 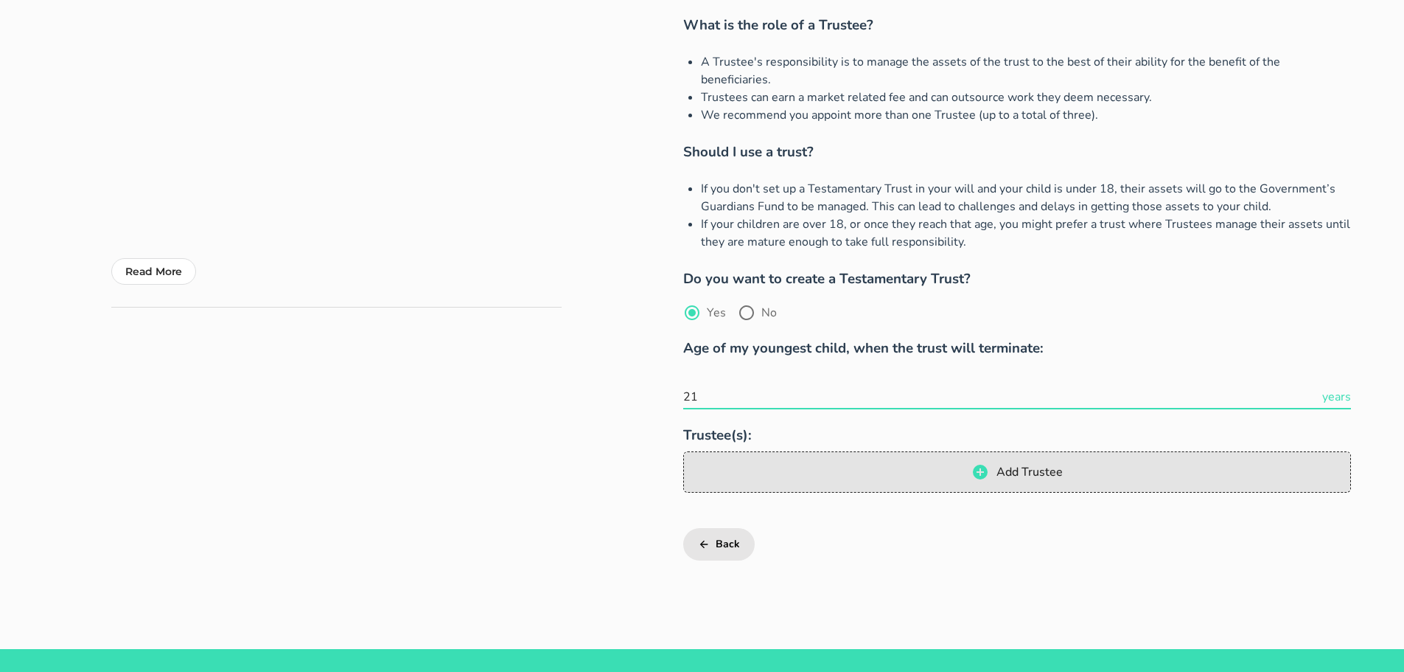 What do you see at coordinates (1026, 115) in the screenshot?
I see `li: We recommend you appoint more than one Trustee (up to a total of three).` at bounding box center [1026, 115].